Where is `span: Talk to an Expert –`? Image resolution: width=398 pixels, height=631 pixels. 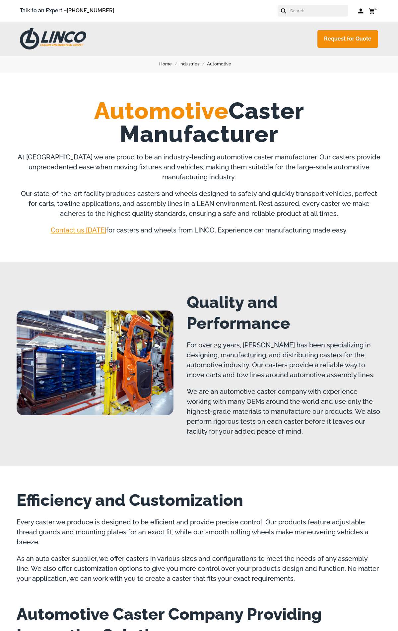
span: Talk to an Expert – is located at coordinates (67, 11).